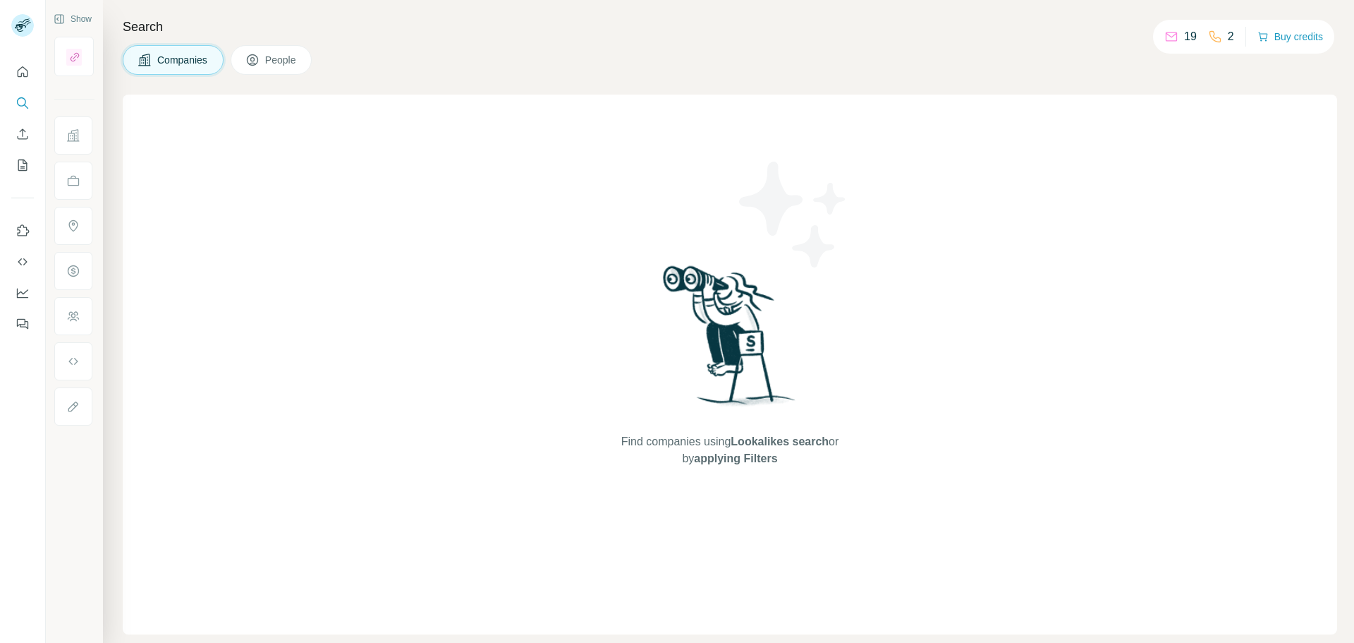 The height and width of the screenshot is (643, 1354). What do you see at coordinates (736, 458) in the screenshot?
I see `span: applying Filters` at bounding box center [736, 458].